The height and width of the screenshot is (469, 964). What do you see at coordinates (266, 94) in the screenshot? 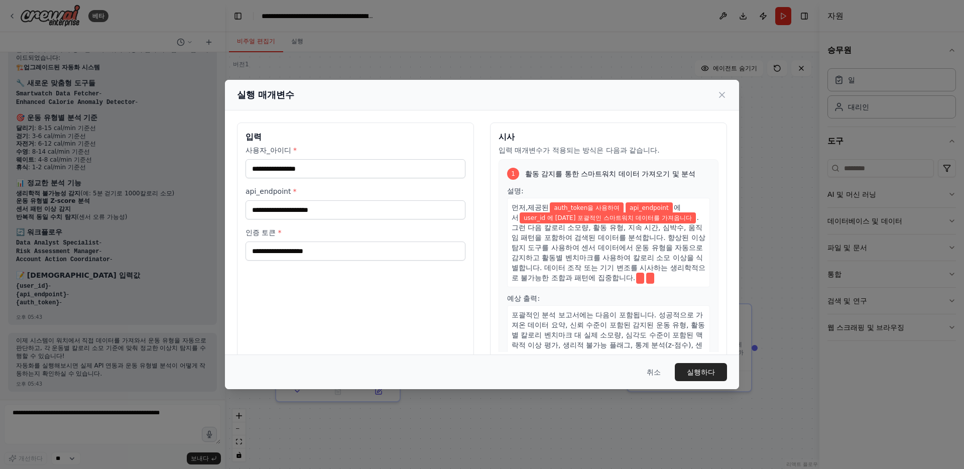
I see `font: 실행 매개변수` at bounding box center [266, 94].